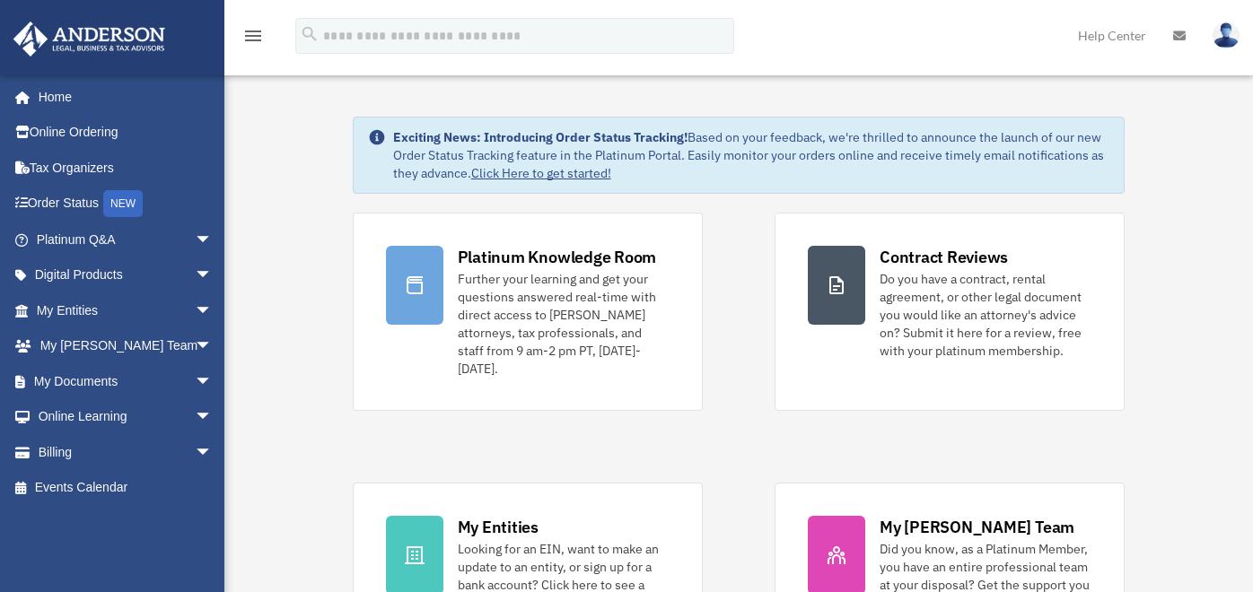 The image size is (1253, 592). What do you see at coordinates (126, 417) in the screenshot?
I see `a: Online Learningarrow_drop_down` at bounding box center [126, 417].